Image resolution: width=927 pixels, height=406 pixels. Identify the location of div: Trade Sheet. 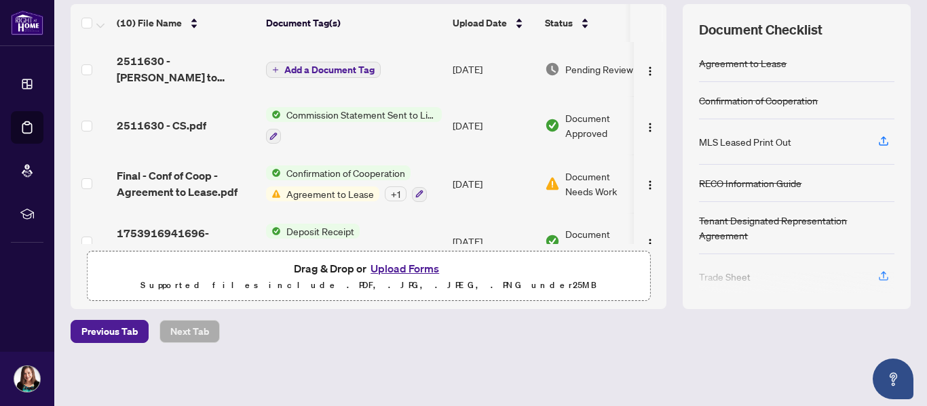
(725, 277).